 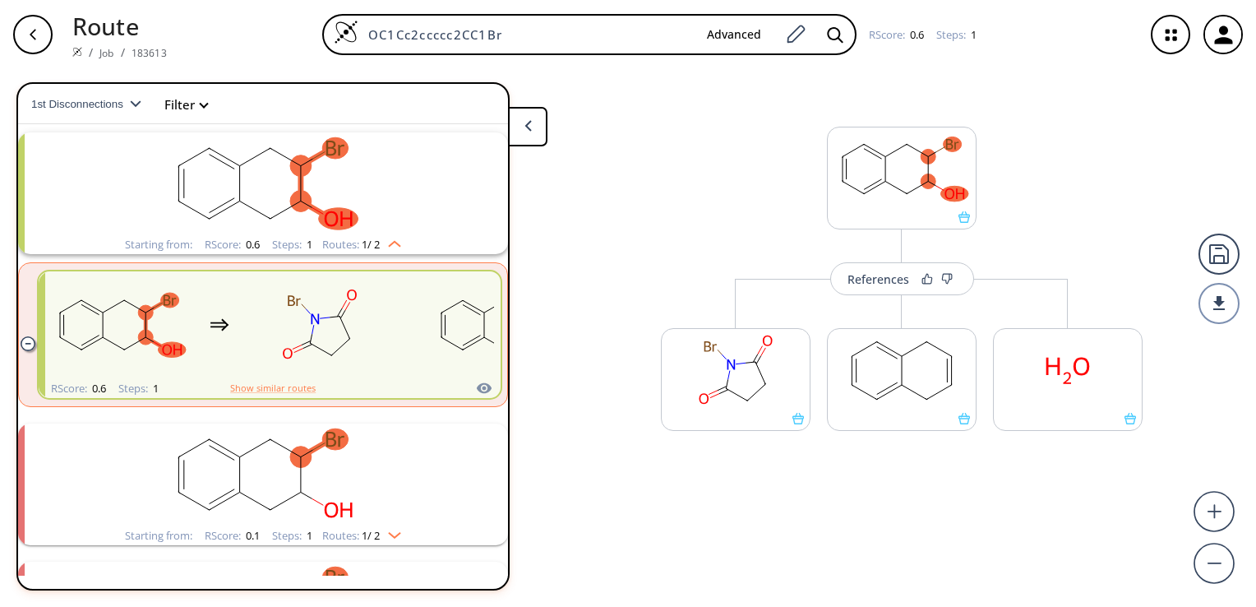 What do you see at coordinates (273, 388) in the screenshot?
I see `button: Show similar routes` at bounding box center [273, 388].